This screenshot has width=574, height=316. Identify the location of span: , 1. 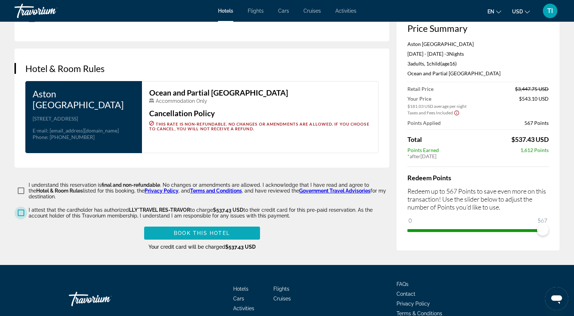
(440, 63).